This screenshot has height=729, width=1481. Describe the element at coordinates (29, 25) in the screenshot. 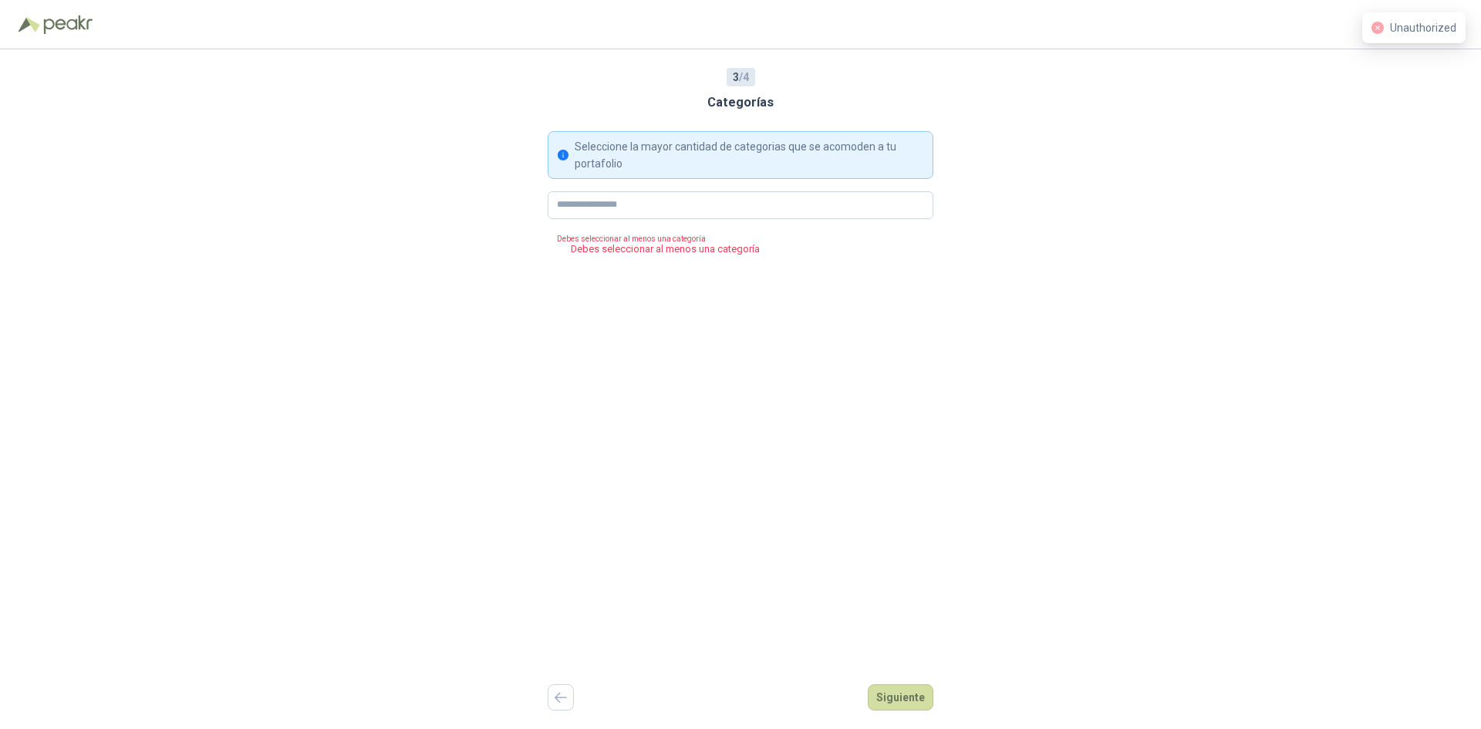

I see `img: Logo` at that location.